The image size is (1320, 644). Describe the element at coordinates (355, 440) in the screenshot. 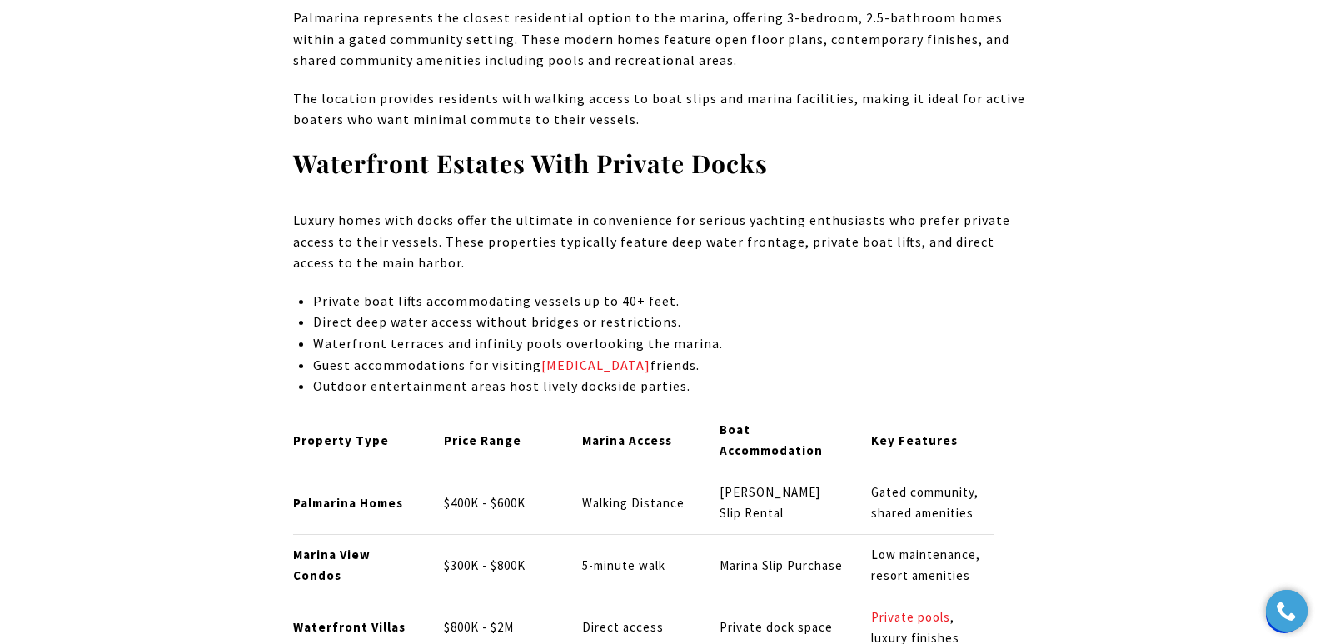

I see `p: Property Type` at that location.